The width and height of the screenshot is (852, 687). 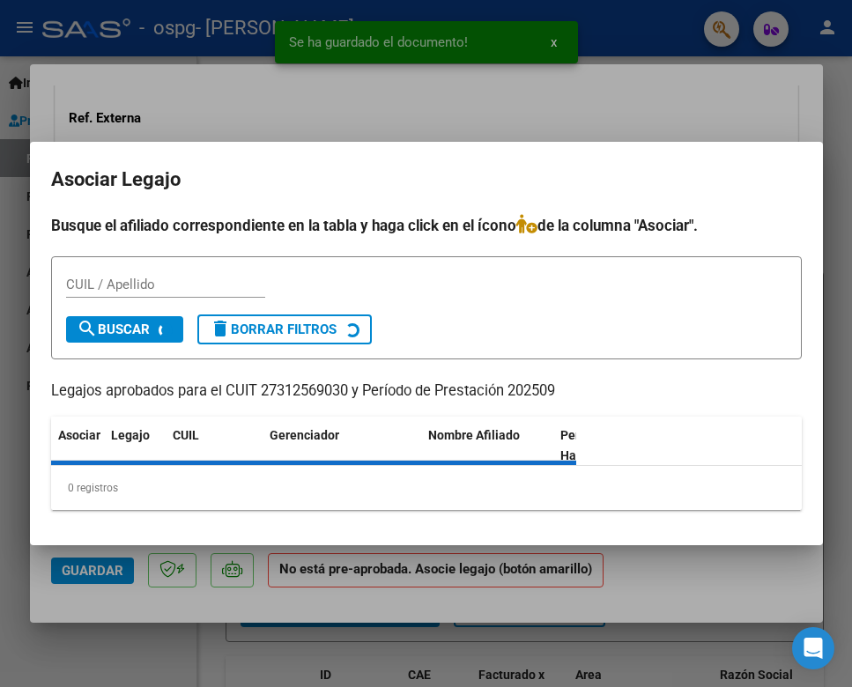 What do you see at coordinates (78, 446) in the screenshot?
I see `datatable-header-cell: Asociar` at bounding box center [78, 446].